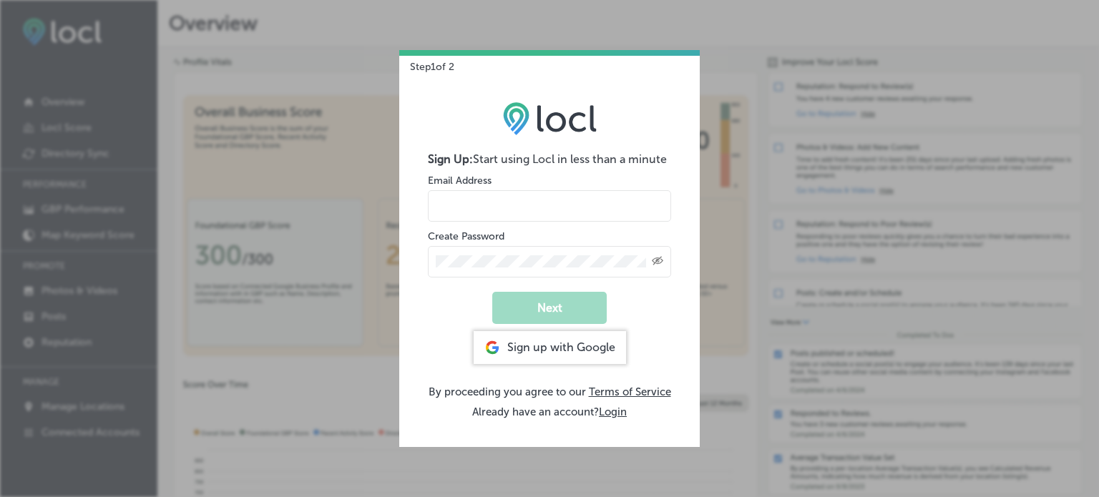  What do you see at coordinates (550, 118) in the screenshot?
I see `img: LOCL logo` at bounding box center [550, 118].